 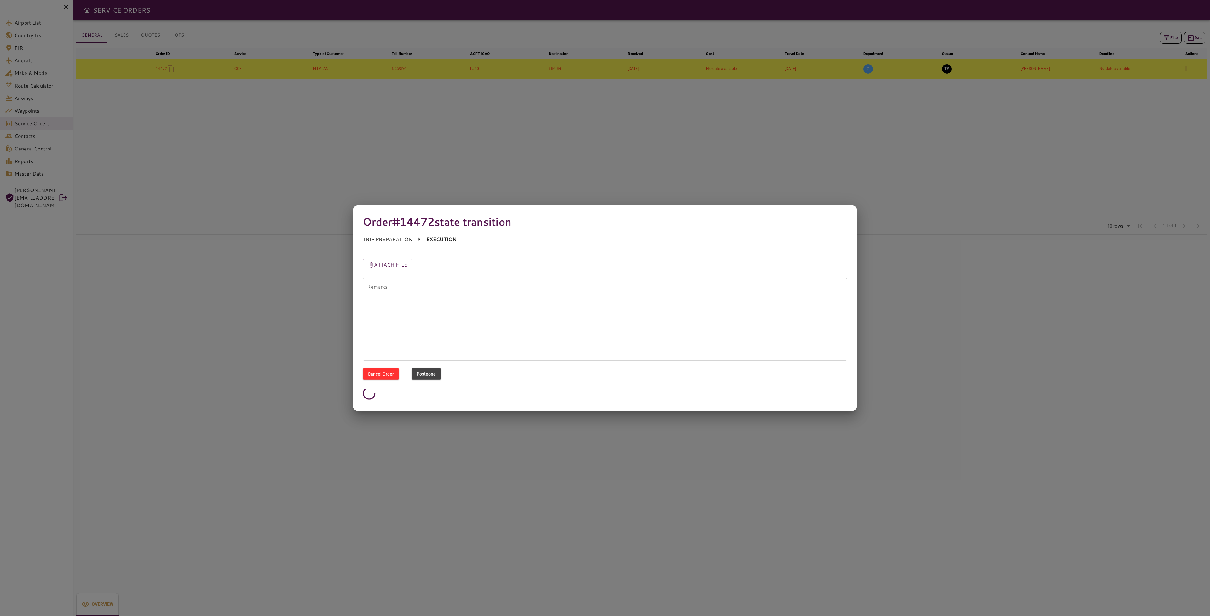 I want to click on p: Attach file, so click(x=390, y=265).